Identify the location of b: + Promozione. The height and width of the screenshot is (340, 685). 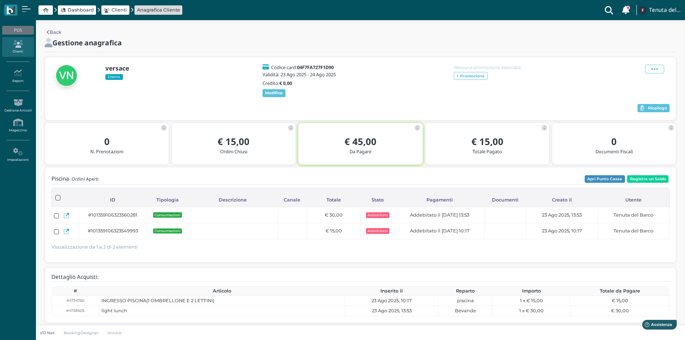
(471, 76).